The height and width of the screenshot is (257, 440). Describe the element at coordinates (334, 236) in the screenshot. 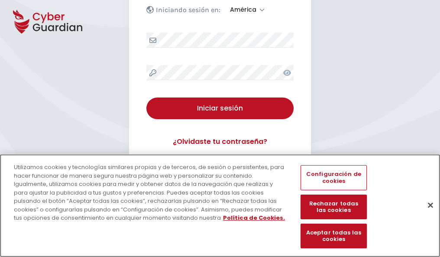

I see `button: Aceptar todas las cookies` at that location.